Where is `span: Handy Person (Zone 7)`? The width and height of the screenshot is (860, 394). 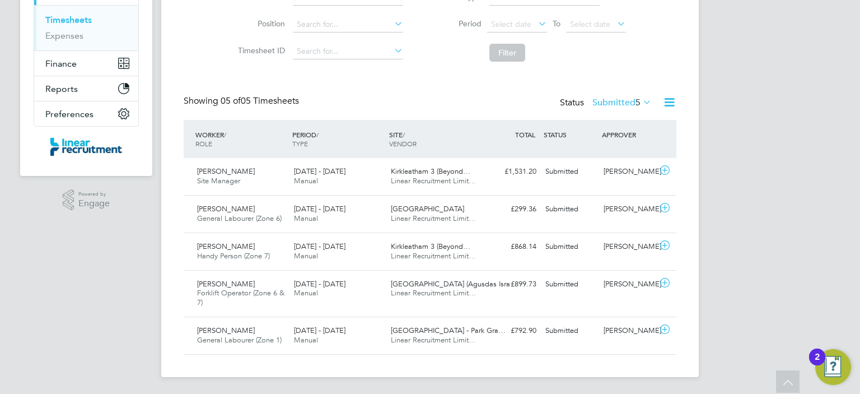
span: Handy Person (Zone 7) is located at coordinates (234, 255).